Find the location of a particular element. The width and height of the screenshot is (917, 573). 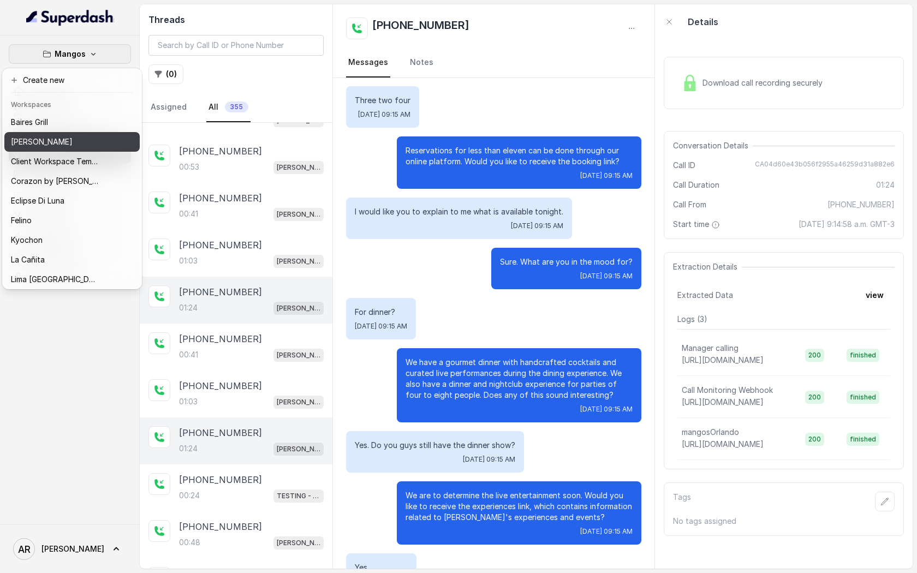

p: Kyochon is located at coordinates (27, 240).